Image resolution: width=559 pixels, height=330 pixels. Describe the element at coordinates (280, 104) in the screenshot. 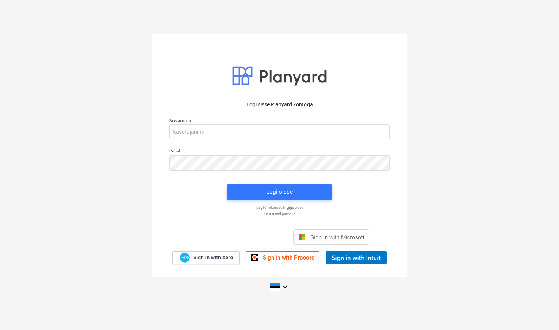

I see `p: Logi sisse Planyard kontoga` at that location.